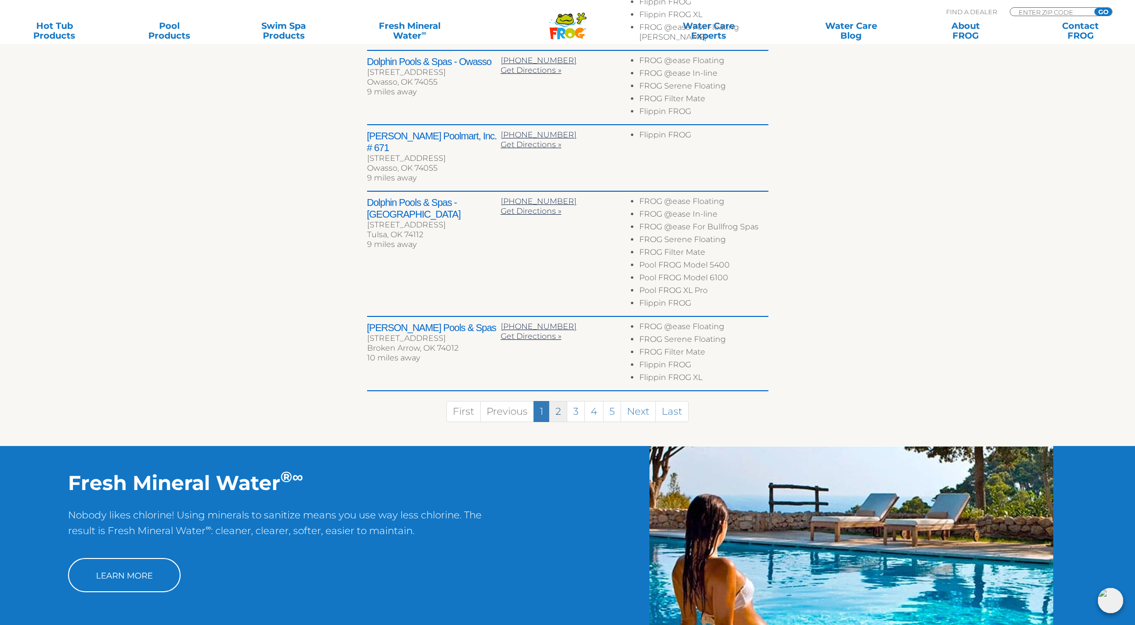  What do you see at coordinates (1050, 12) in the screenshot?
I see `input: Zip Code Form` at bounding box center [1050, 12].